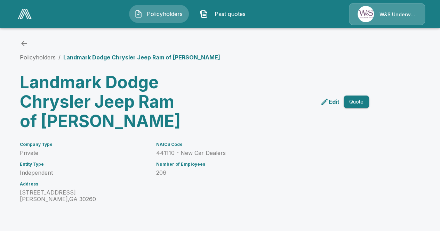 The image size is (440, 231). Describe the element at coordinates (356, 102) in the screenshot. I see `button: Quote` at that location.